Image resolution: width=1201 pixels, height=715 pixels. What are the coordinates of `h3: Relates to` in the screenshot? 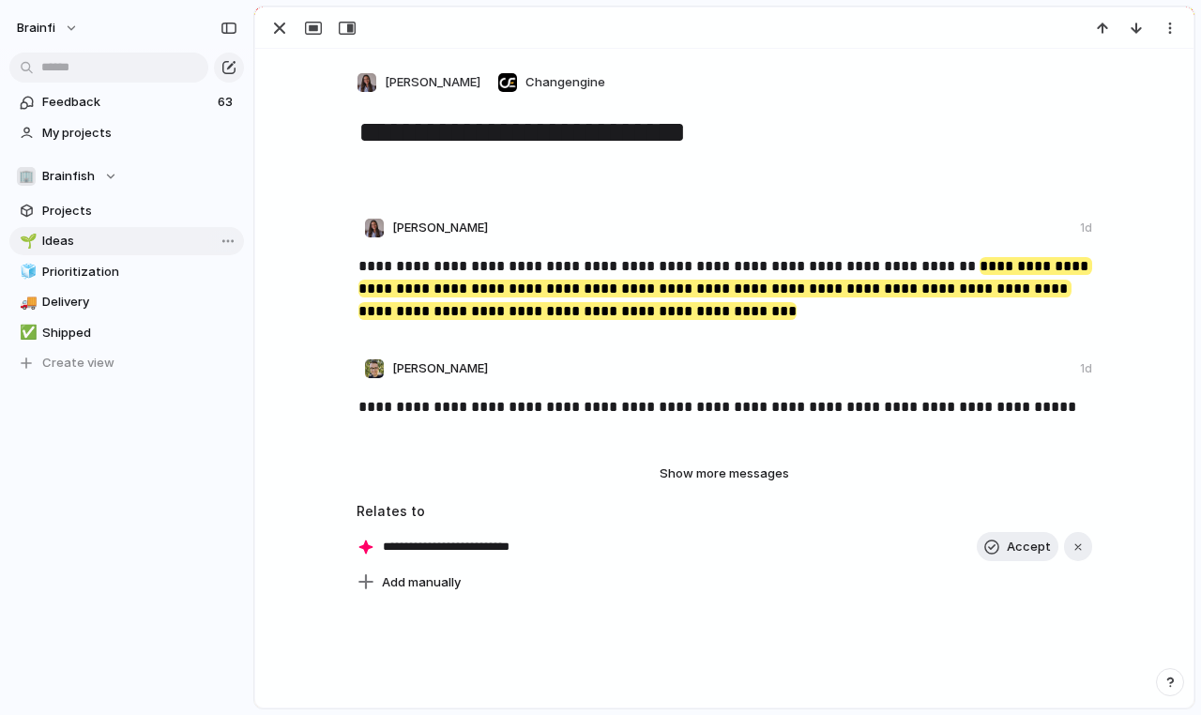 It's located at (724, 511).